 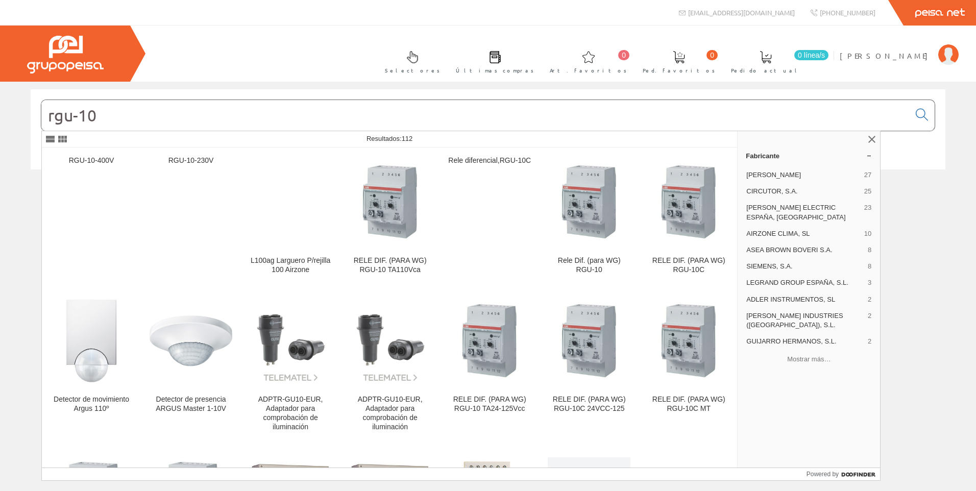 I want to click on a: Detector de movimiento Argus 110º Detector de movimiento Argus 110º, so click(x=91, y=365).